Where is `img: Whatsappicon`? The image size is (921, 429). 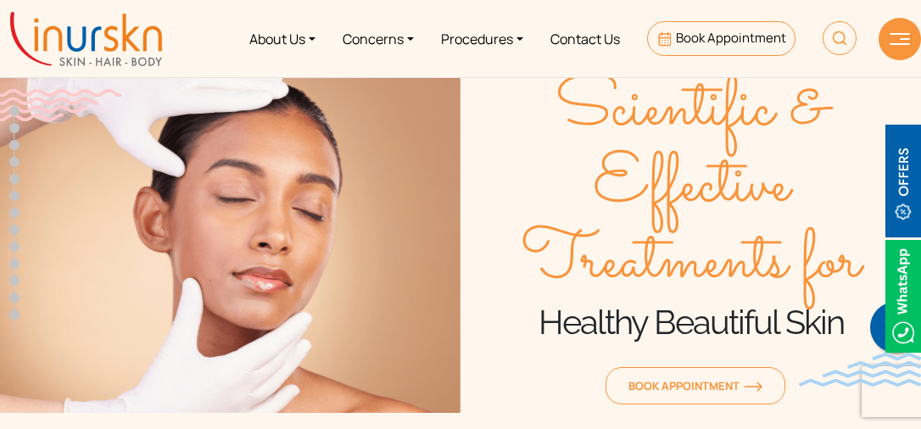 img: Whatsappicon is located at coordinates (903, 296).